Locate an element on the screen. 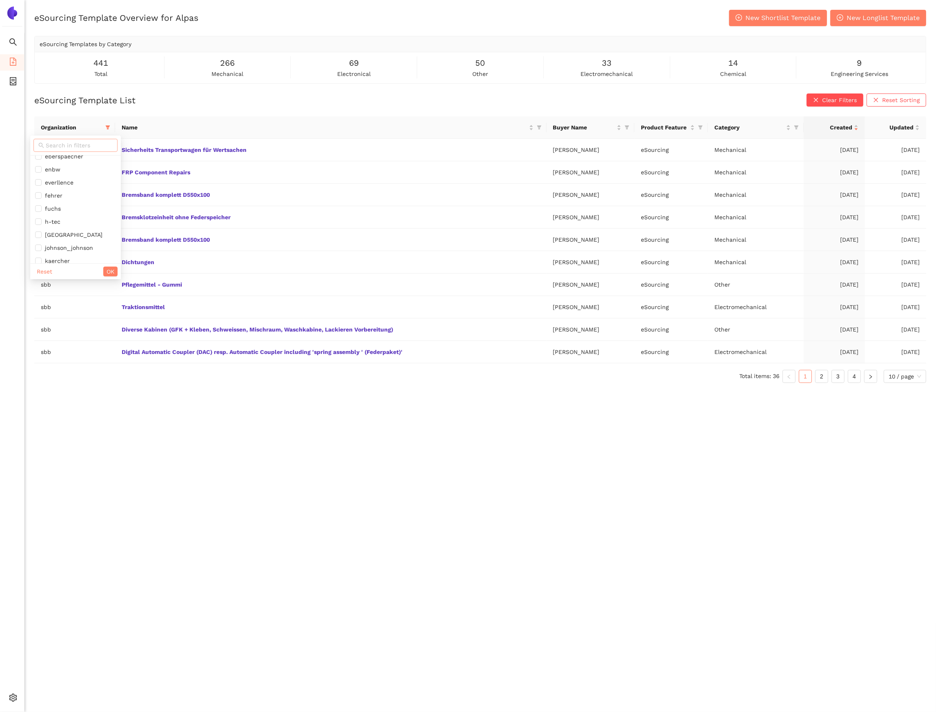 The image size is (936, 712). span: electromechanical is located at coordinates (607, 74).